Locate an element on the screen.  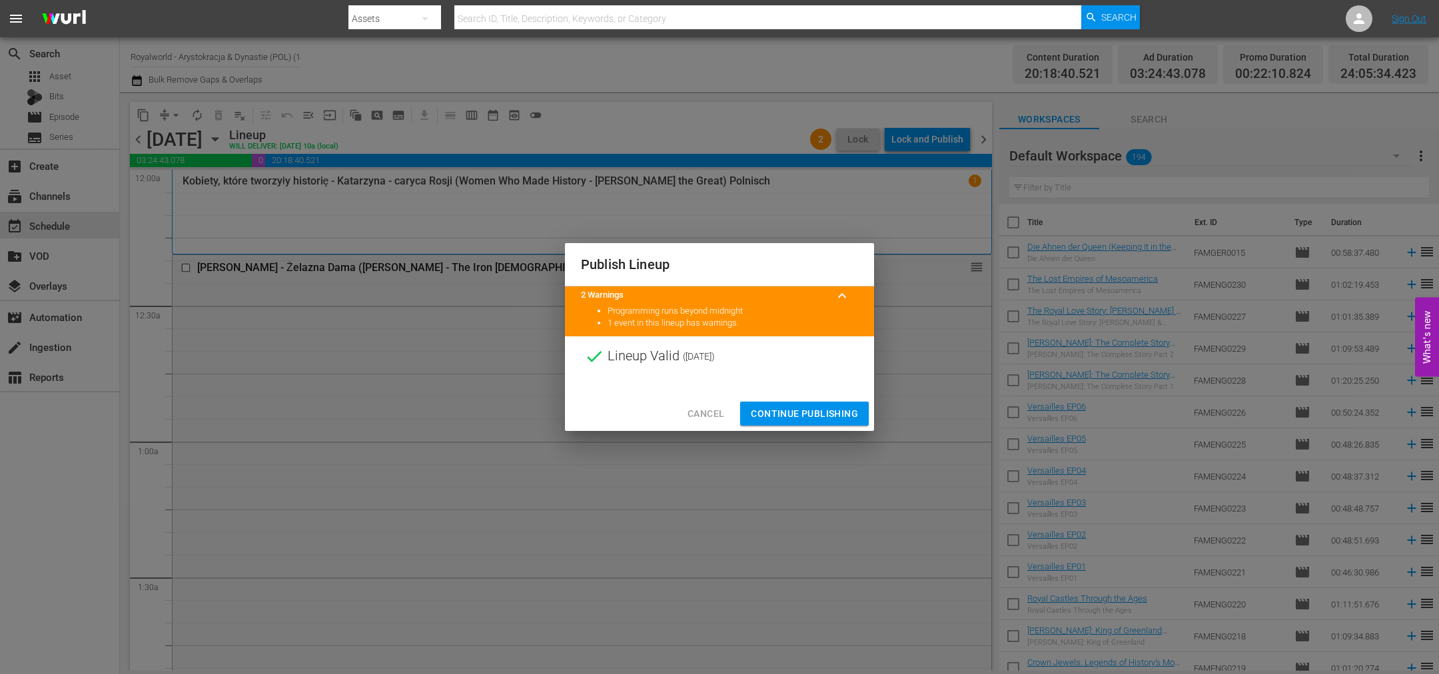
title: 2 Warnings is located at coordinates (704, 295).